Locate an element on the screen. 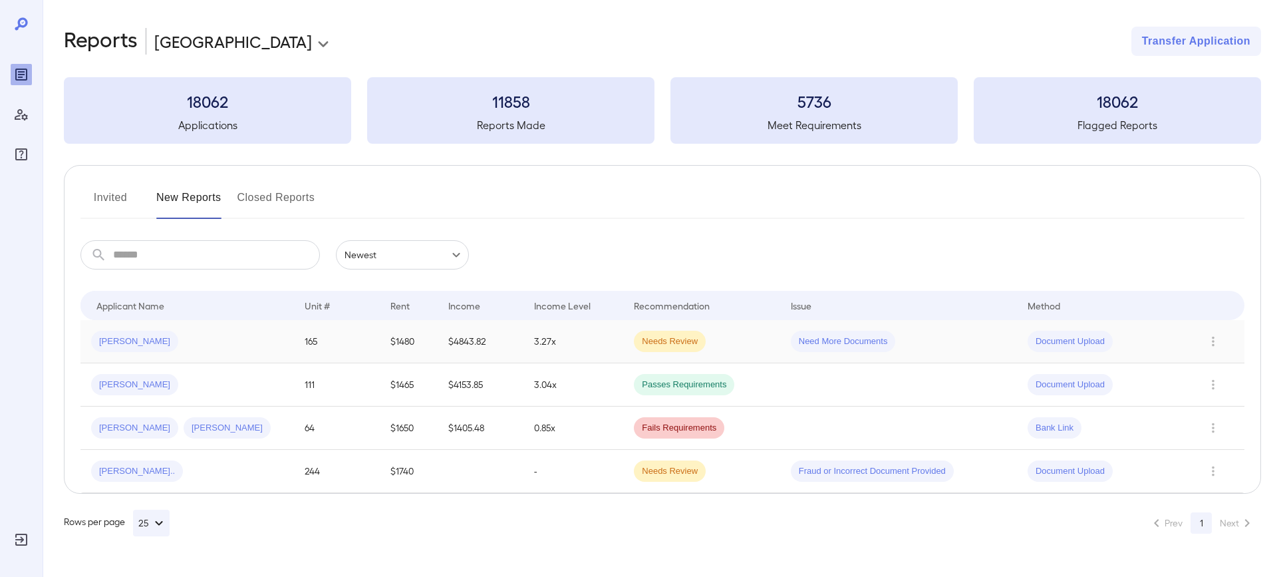 The width and height of the screenshot is (1277, 577). h5: Flagged Reports is located at coordinates (1117, 125).